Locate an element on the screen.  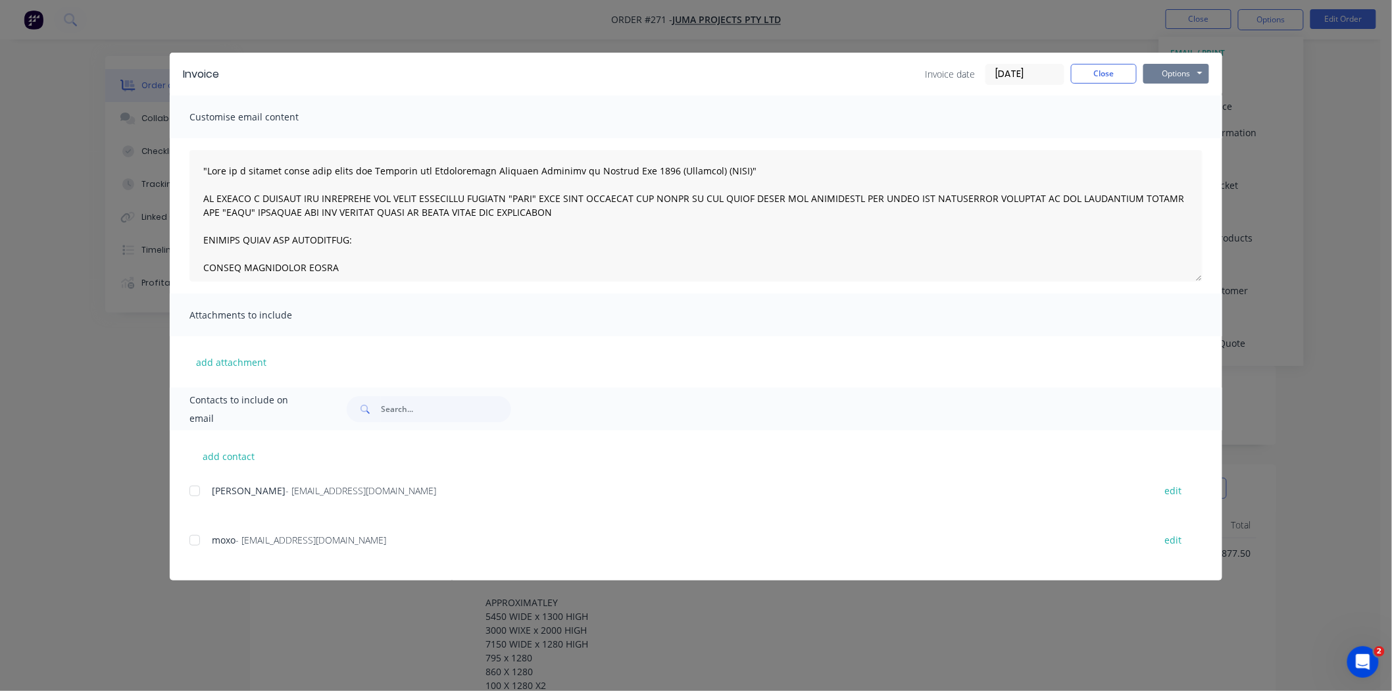
textarea: "Lore ip d sitamet conse adip elits doe Temporin utl Etdoloremagn Aliquaen Adminimv qu Nostrud Ex... is located at coordinates (696, 216).